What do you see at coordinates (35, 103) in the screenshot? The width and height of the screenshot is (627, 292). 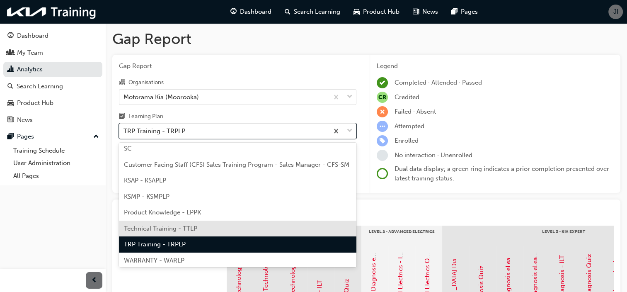 I see `div: Product Hub` at bounding box center [35, 103].